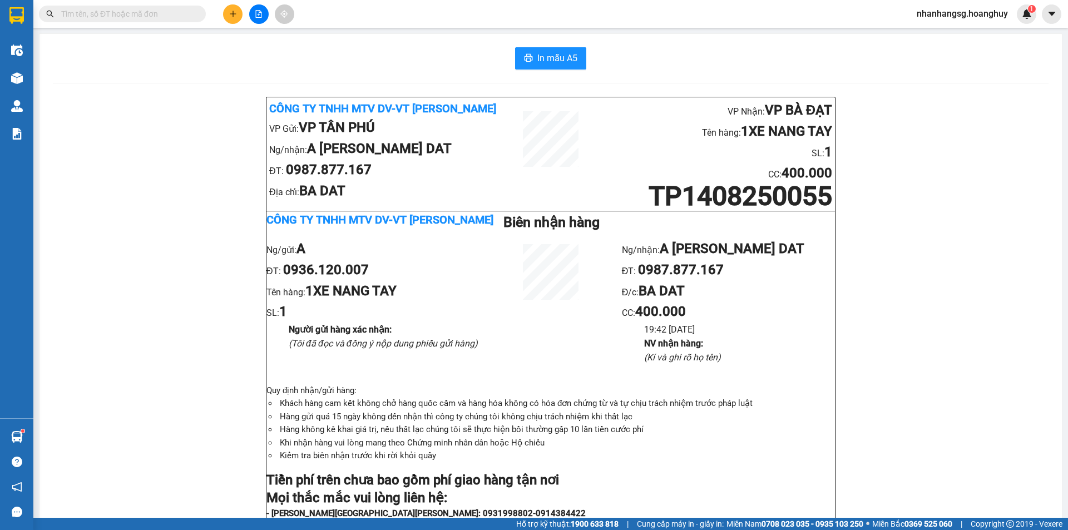 Image resolution: width=1068 pixels, height=530 pixels. Describe the element at coordinates (1052, 14) in the screenshot. I see `span: caret-down` at that location.